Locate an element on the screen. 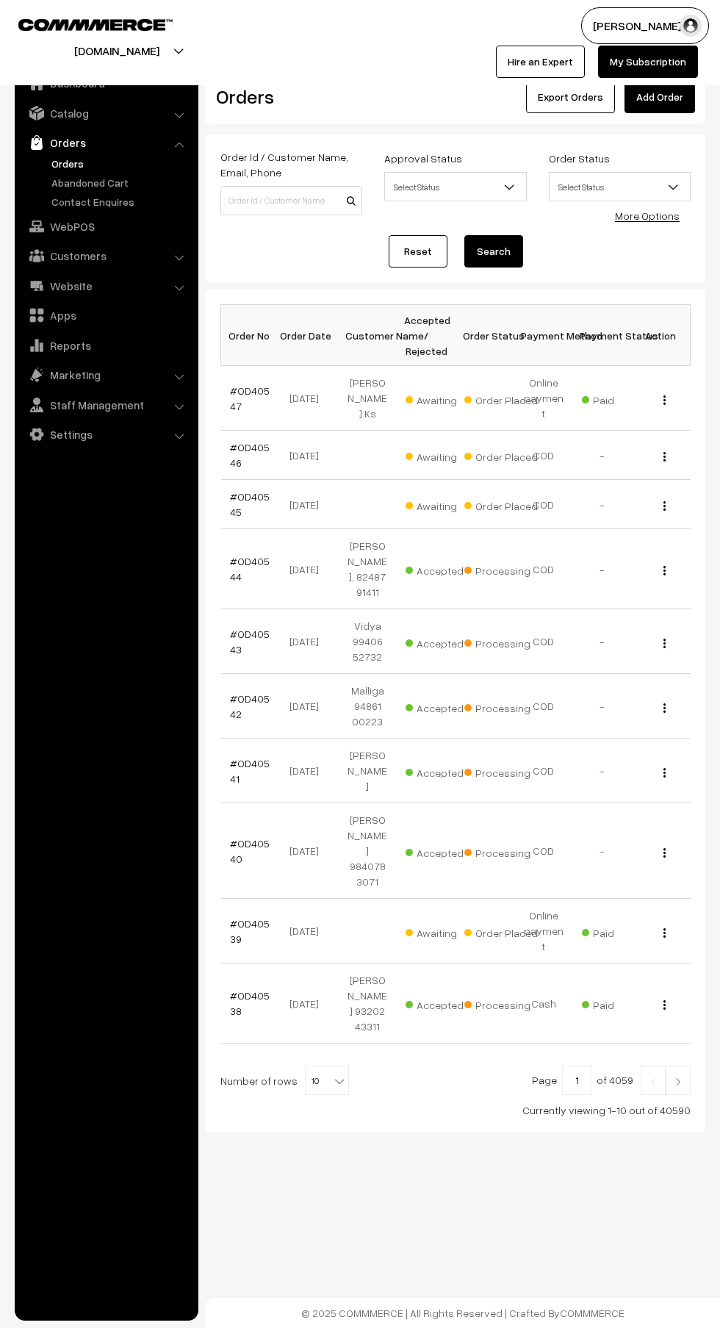 The width and height of the screenshot is (720, 1328). a: Catalog is located at coordinates (106, 113).